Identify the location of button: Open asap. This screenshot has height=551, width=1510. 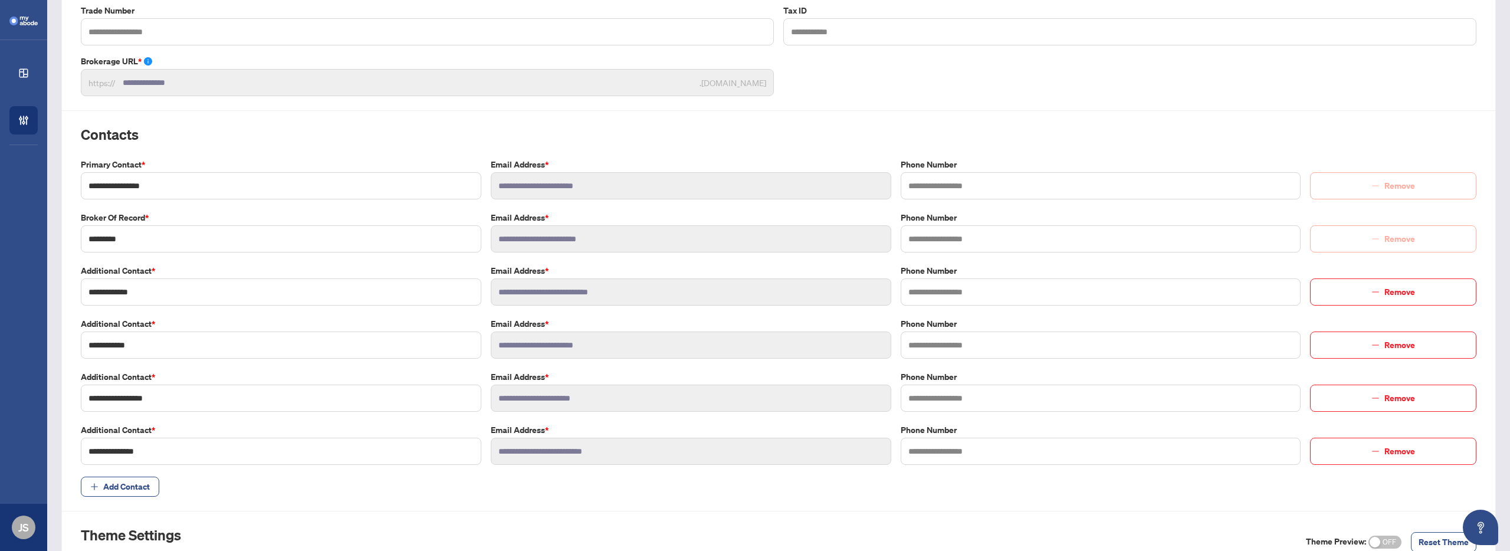
(1480, 527).